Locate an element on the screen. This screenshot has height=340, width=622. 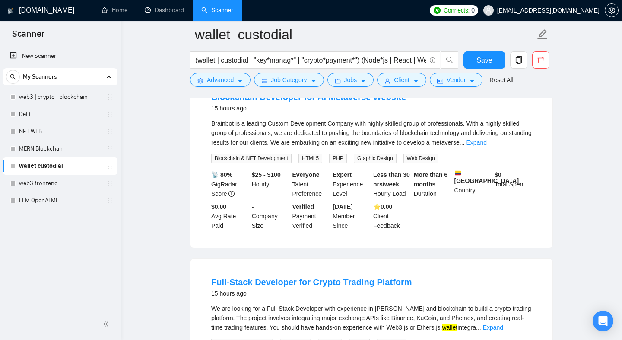
b: Verified is located at coordinates (303, 207).